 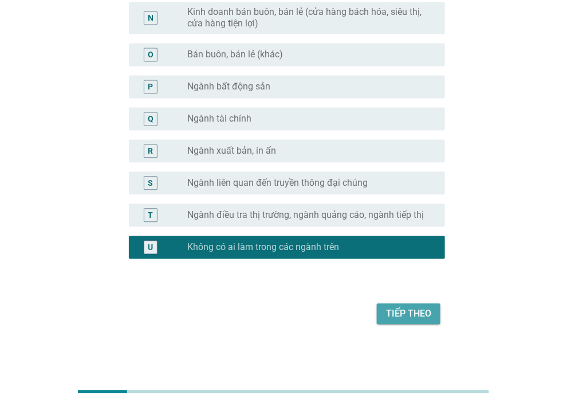 I want to click on div: R, so click(x=150, y=151).